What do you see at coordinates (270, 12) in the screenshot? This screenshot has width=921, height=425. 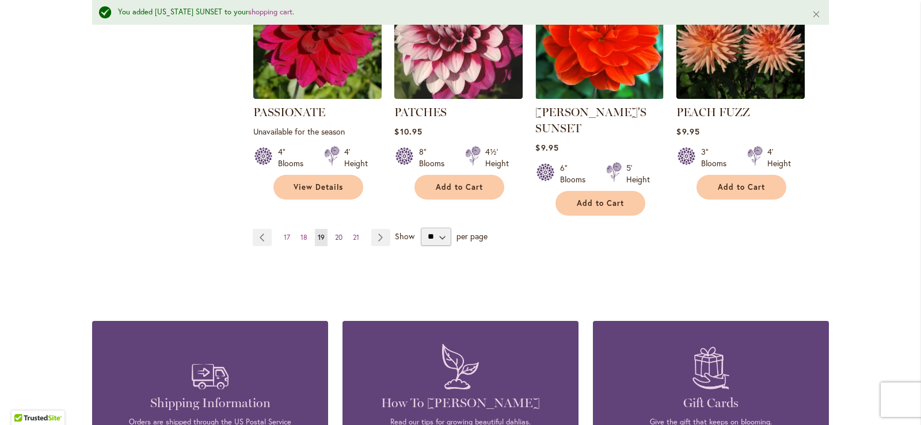 I see `a: shopping cart` at bounding box center [270, 12].